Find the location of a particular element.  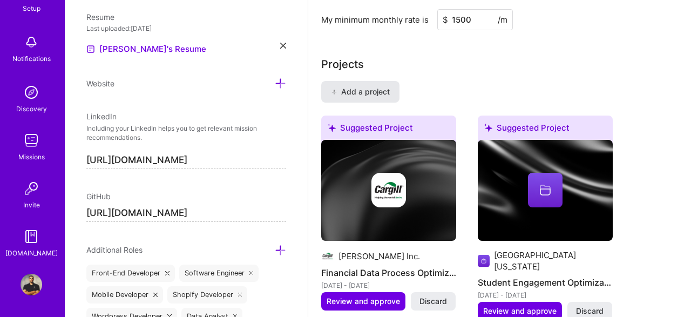

button: Add a project is located at coordinates (360, 92).